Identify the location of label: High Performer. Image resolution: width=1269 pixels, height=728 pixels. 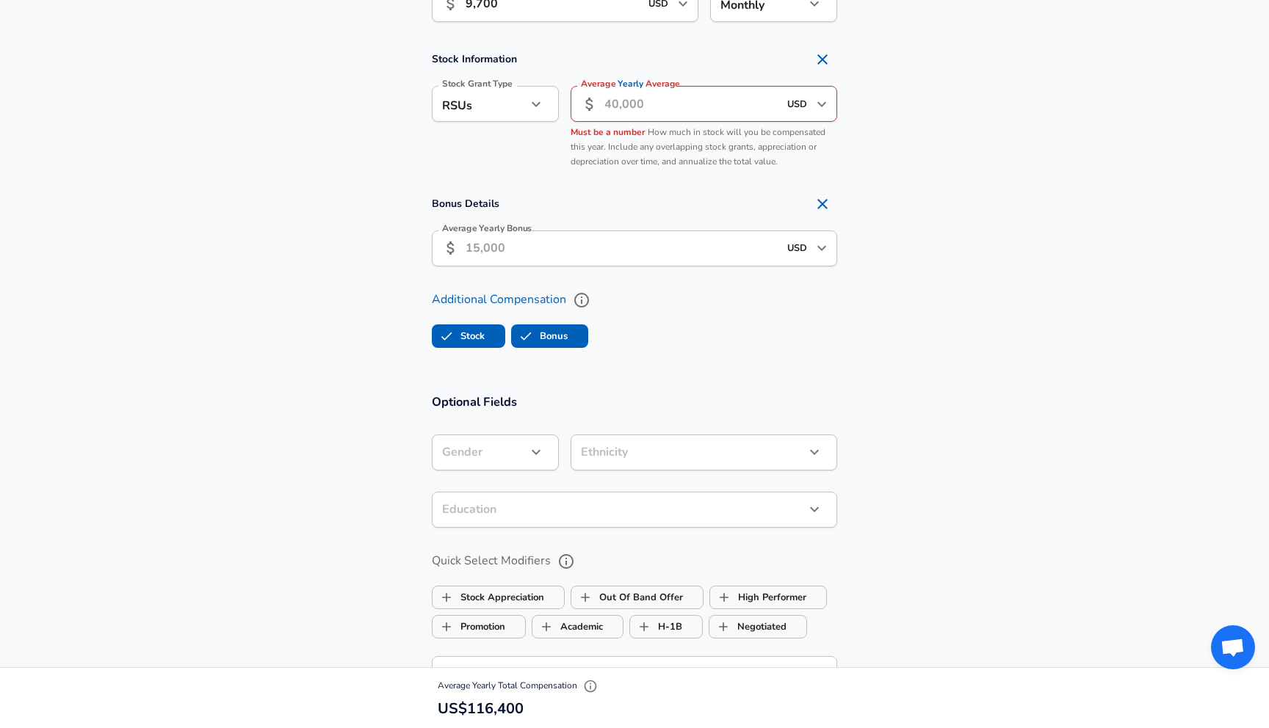
(758, 598).